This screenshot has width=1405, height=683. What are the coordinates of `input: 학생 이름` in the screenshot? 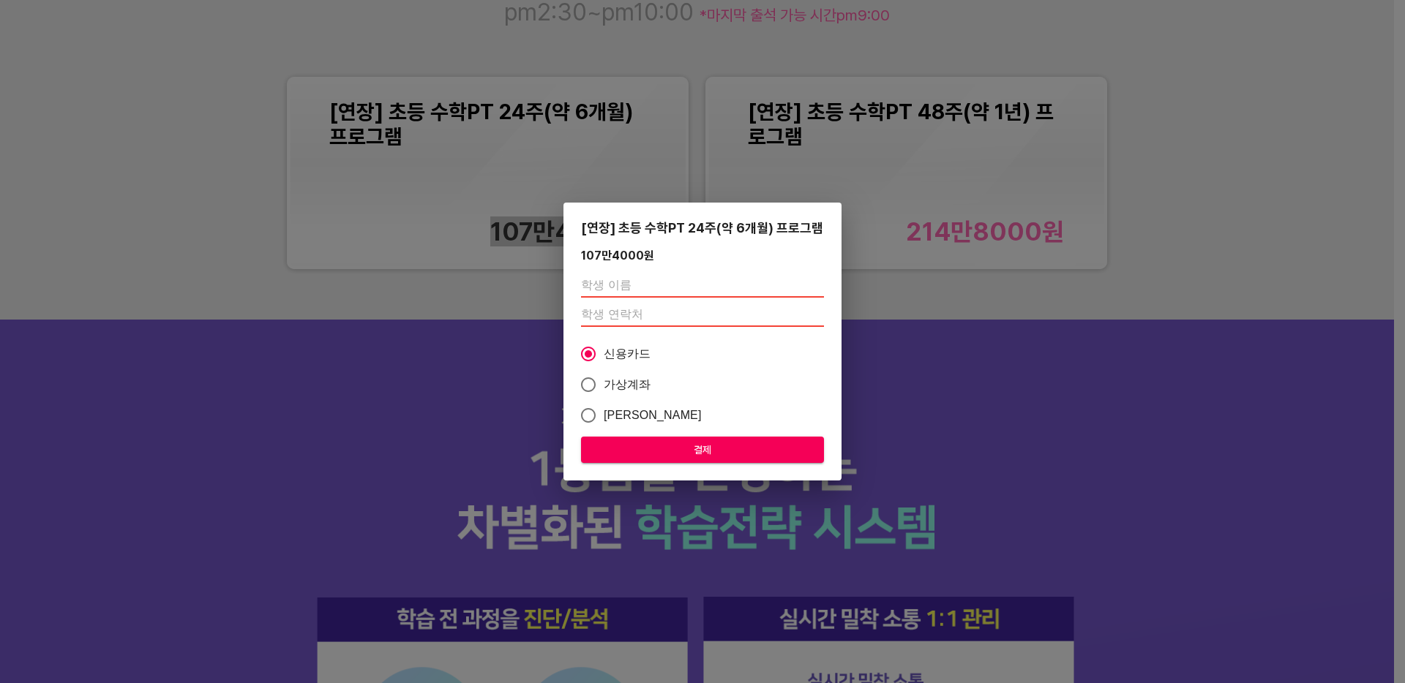 It's located at (702, 286).